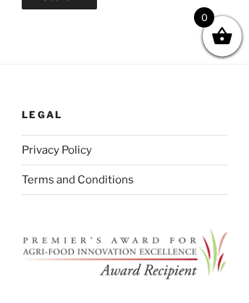 The width and height of the screenshot is (249, 303). I want to click on h2: Legal, so click(125, 114).